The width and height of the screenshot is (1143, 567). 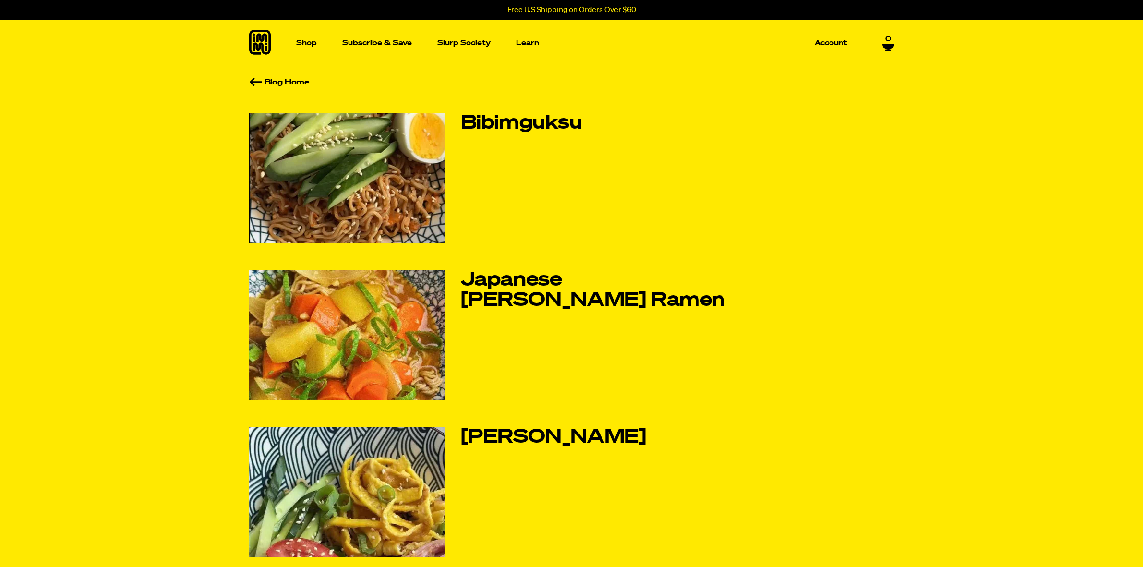 What do you see at coordinates (347, 335) in the screenshot?
I see `img: Japanese Curry Ramen` at bounding box center [347, 335].